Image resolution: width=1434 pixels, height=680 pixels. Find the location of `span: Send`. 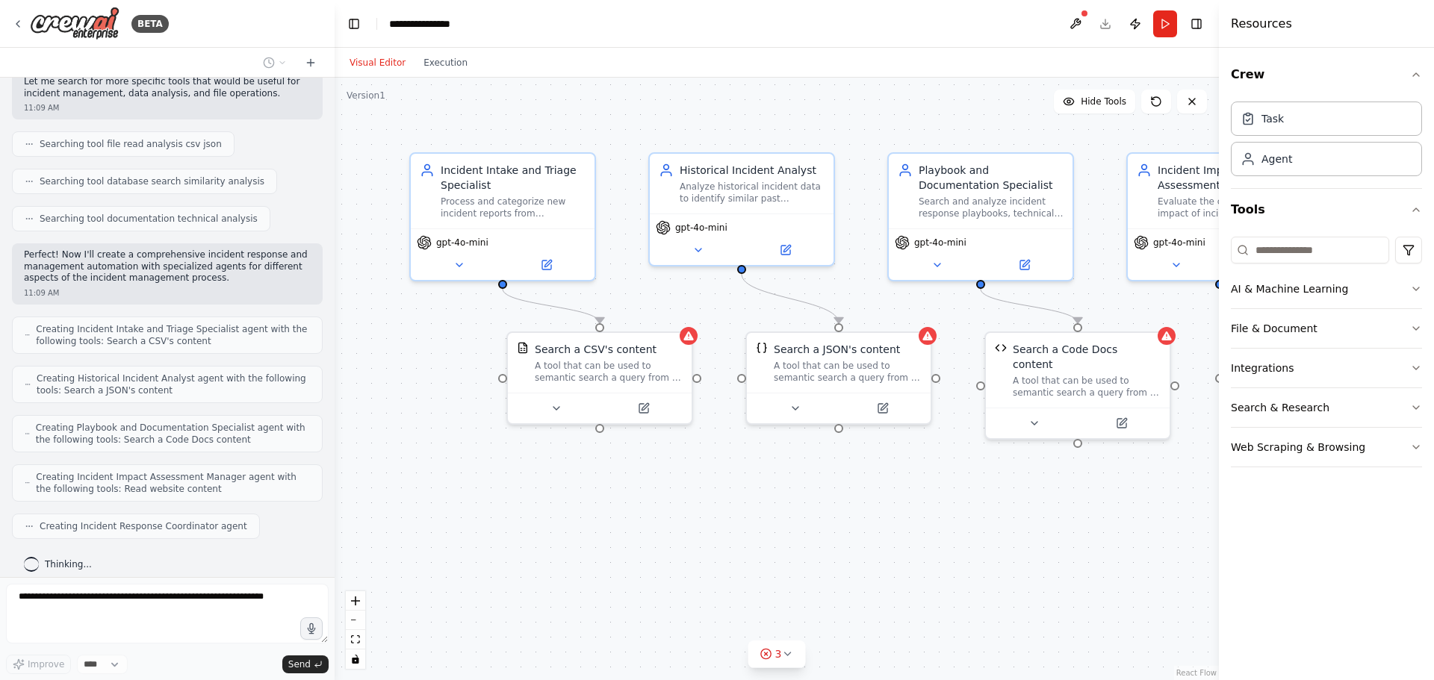

span: Send is located at coordinates (299, 665).